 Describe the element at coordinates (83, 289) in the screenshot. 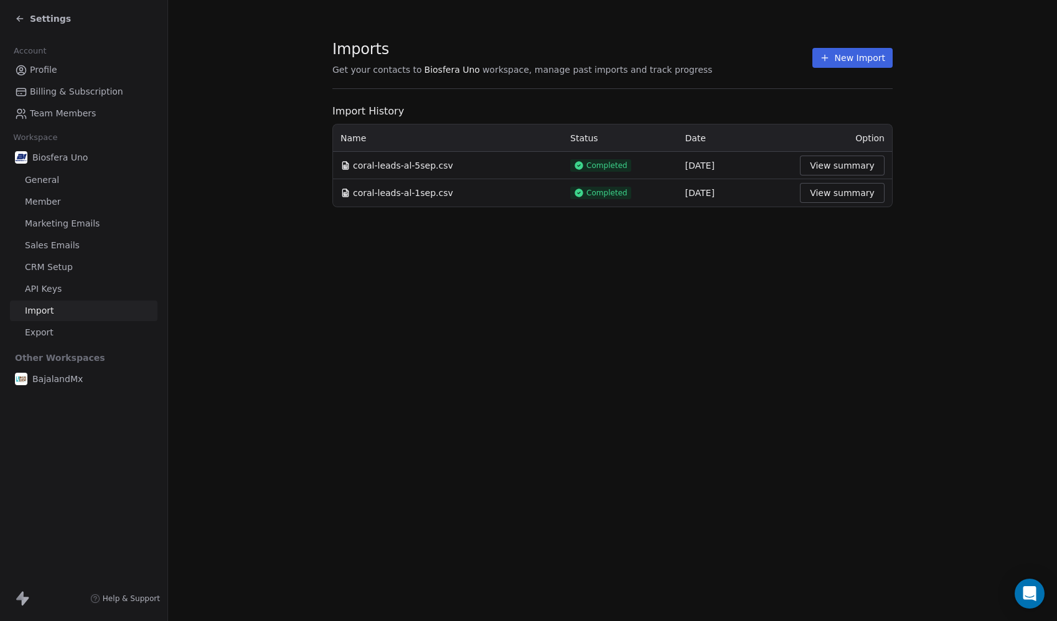

I see `a: API Keys` at that location.